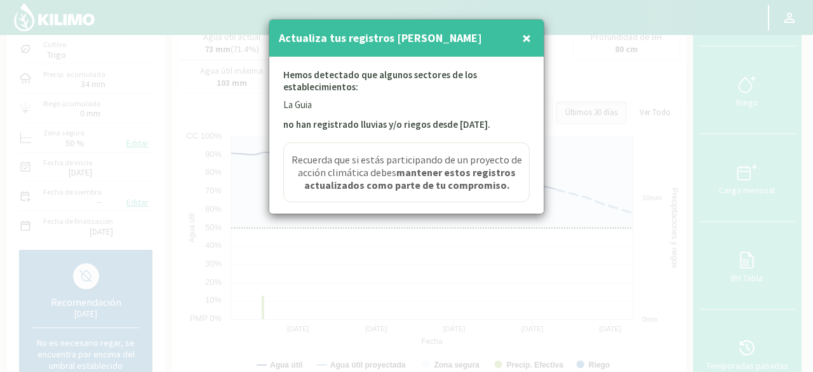 The image size is (813, 372). Describe the element at coordinates (407, 105) in the screenshot. I see `p: La Guia` at that location.